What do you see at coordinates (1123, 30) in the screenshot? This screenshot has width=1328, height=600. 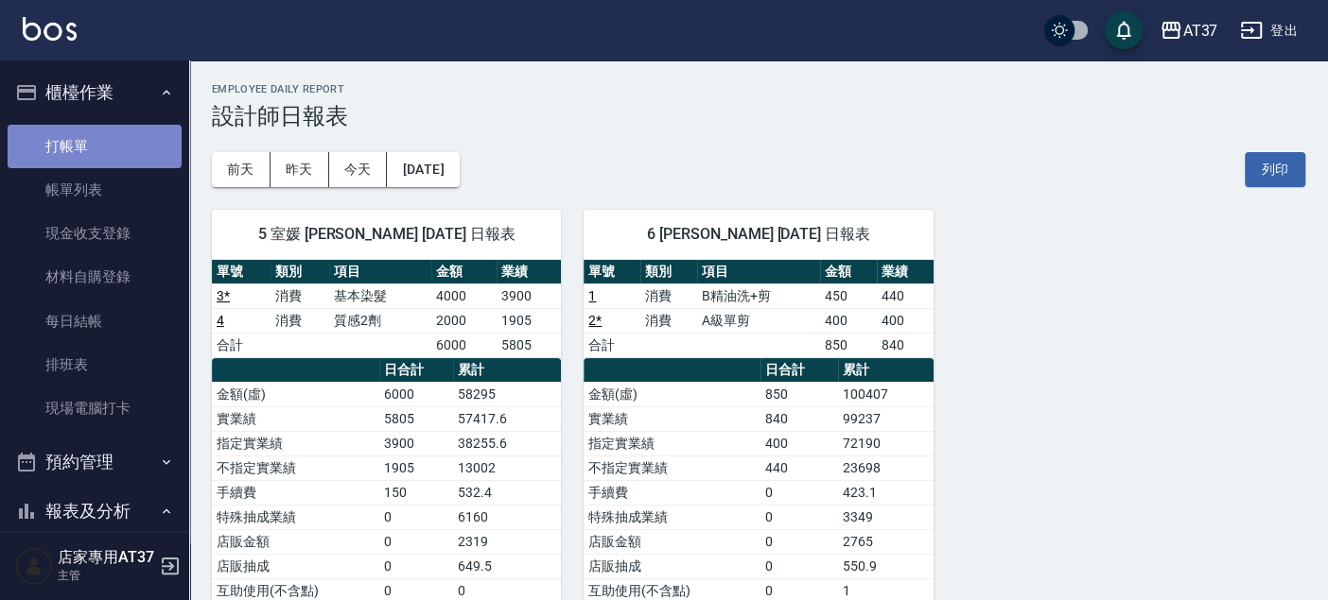 I see `button: save` at bounding box center [1123, 30].